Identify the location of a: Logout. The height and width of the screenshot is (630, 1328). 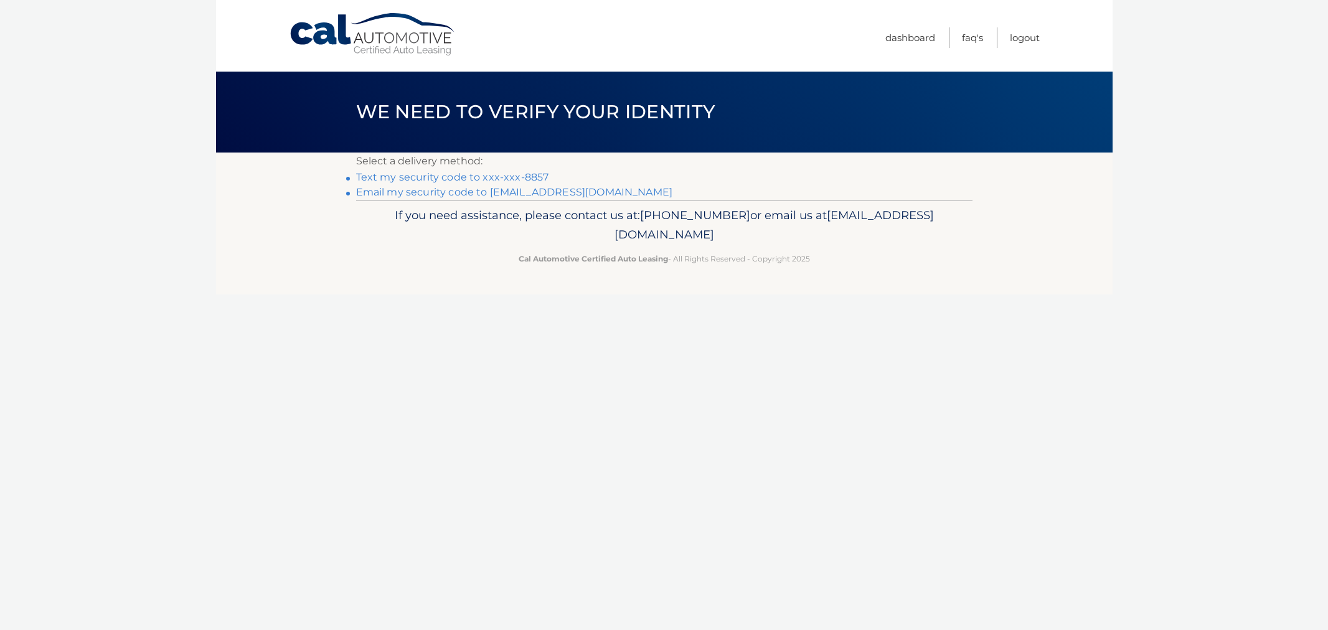
(1025, 37).